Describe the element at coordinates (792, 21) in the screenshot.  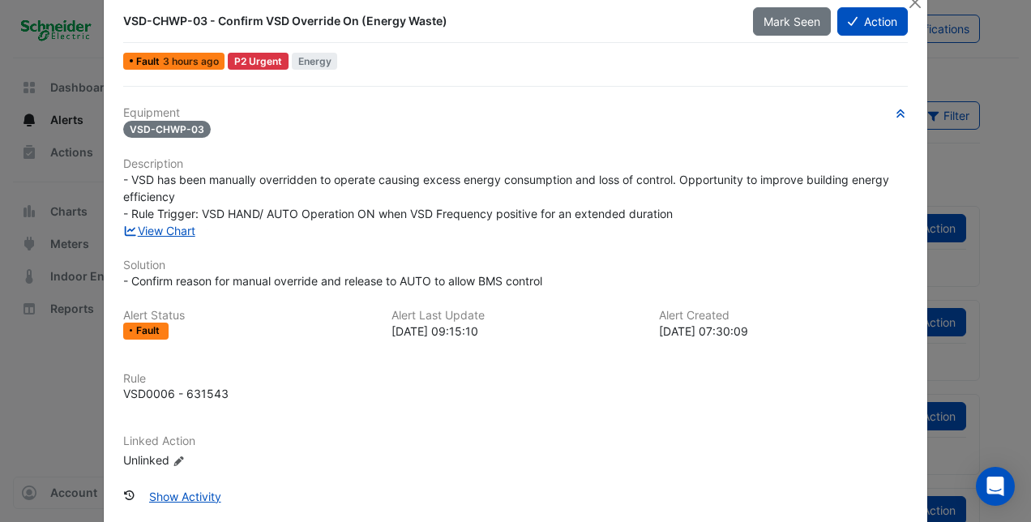
I see `span: Mark Seen` at that location.